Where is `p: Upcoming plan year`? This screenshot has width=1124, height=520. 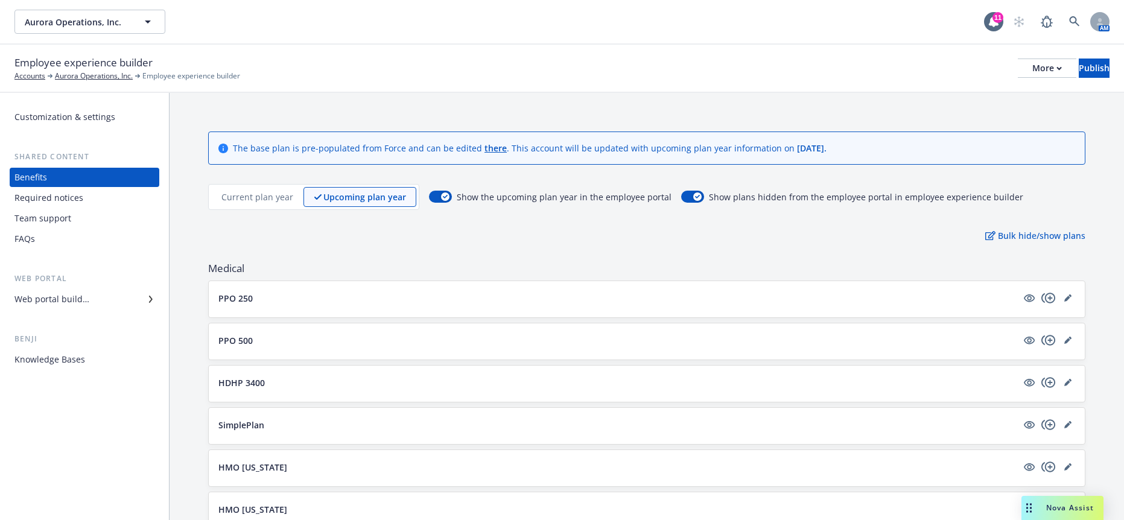
p: Upcoming plan year is located at coordinates (364, 197).